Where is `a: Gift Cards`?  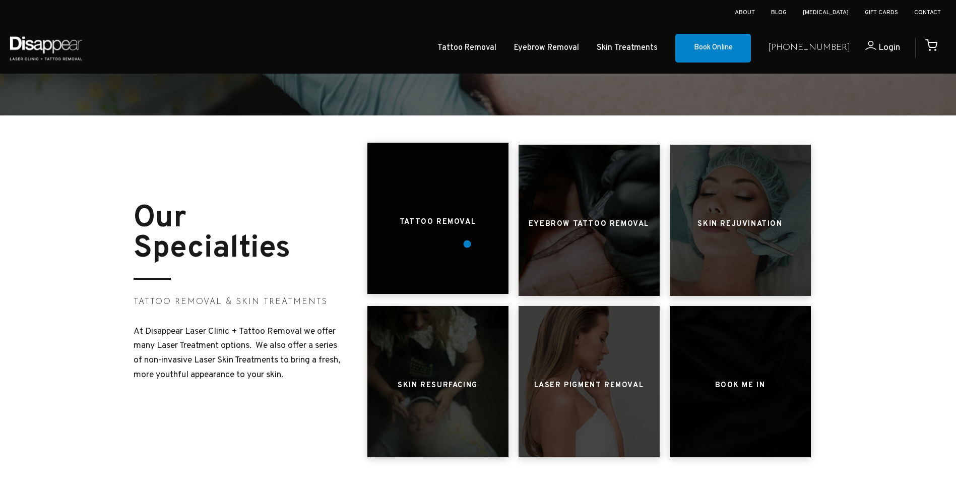 a: Gift Cards is located at coordinates (882, 13).